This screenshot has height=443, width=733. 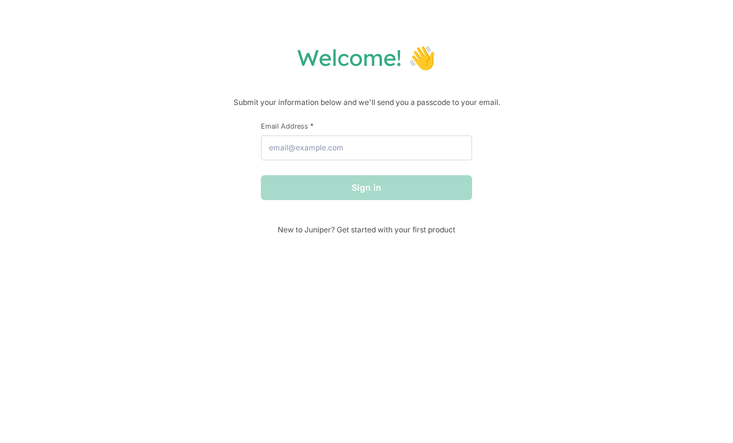 I want to click on span: This field is required., so click(x=312, y=125).